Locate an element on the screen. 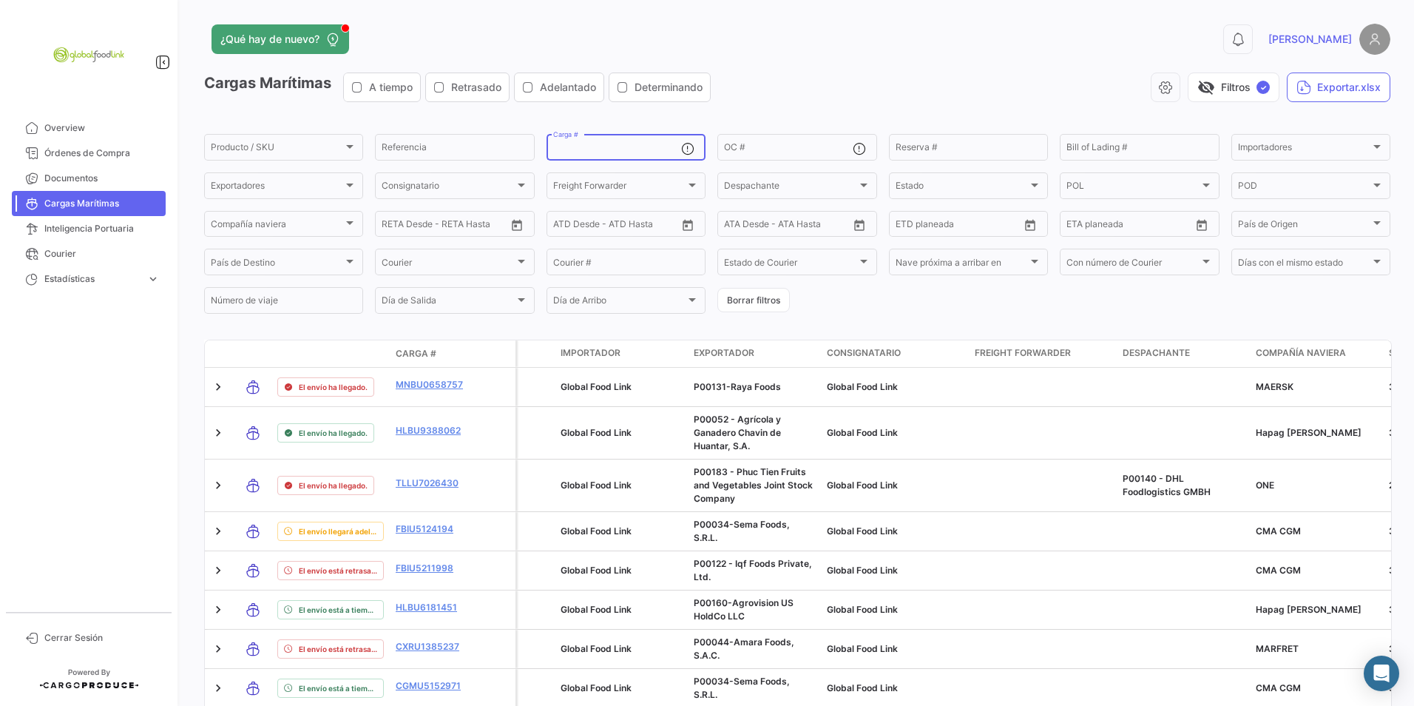  span: Determinando is located at coordinates (669, 87).